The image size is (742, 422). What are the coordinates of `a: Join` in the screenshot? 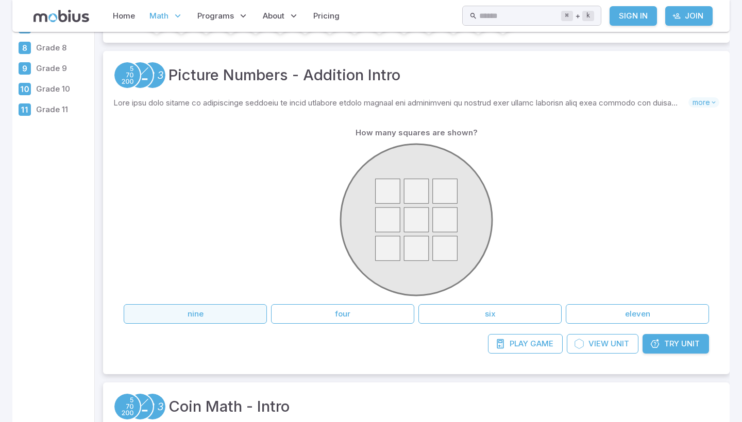 It's located at (689, 16).